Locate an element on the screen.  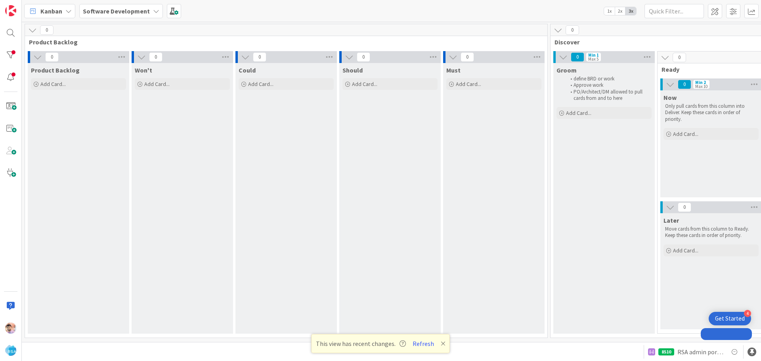
span: 2x is located at coordinates (620, 11).